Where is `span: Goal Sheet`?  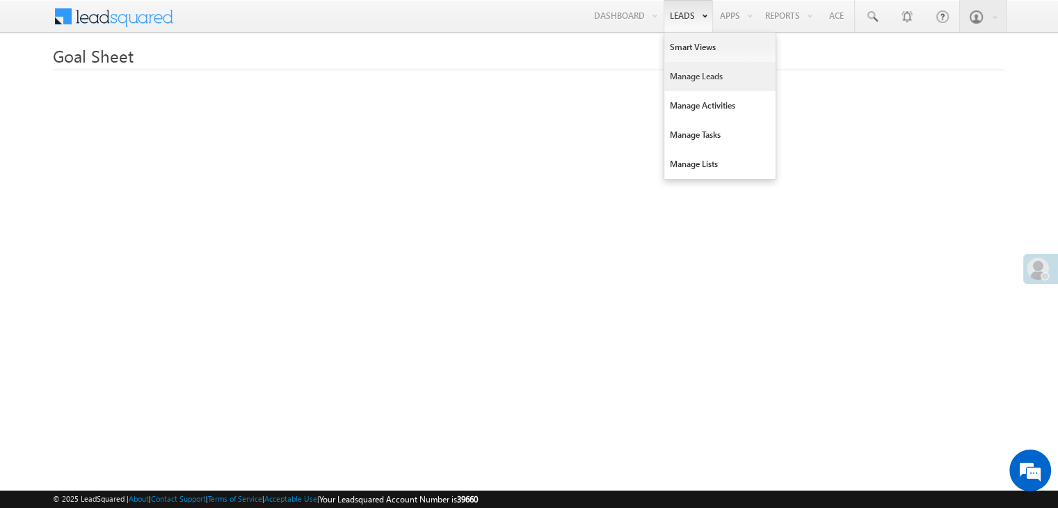 span: Goal Sheet is located at coordinates (93, 56).